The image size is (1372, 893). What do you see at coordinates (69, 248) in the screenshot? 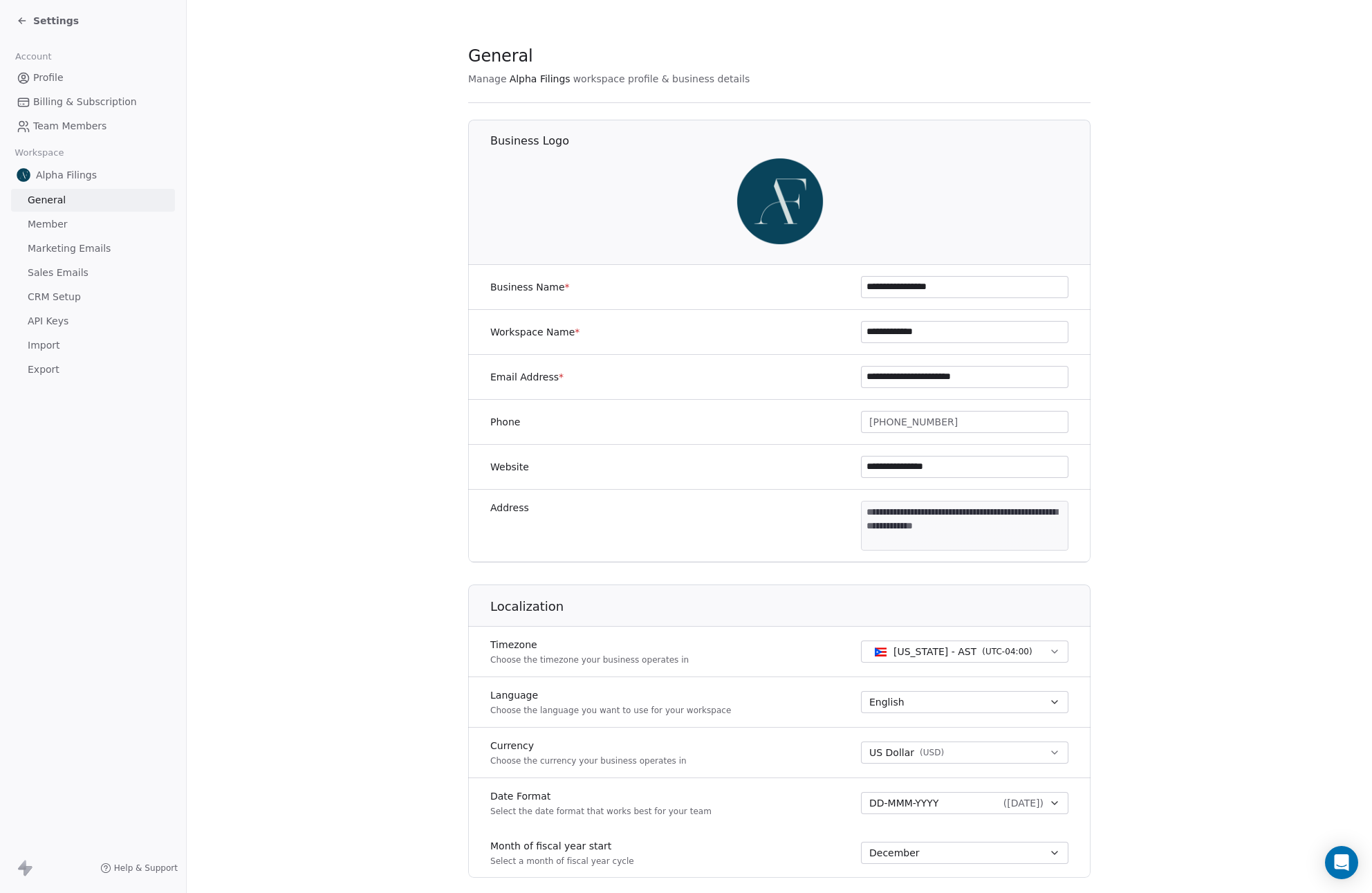
I see `span: Marketing Emails` at bounding box center [69, 248].